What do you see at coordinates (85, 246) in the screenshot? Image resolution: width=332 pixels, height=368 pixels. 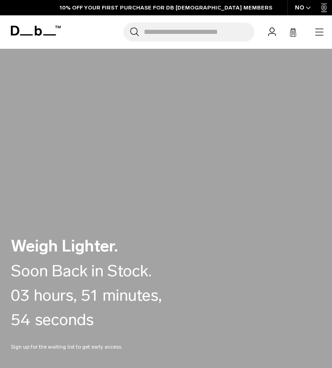 I see `h2: Weigh Lighter.` at bounding box center [85, 246].